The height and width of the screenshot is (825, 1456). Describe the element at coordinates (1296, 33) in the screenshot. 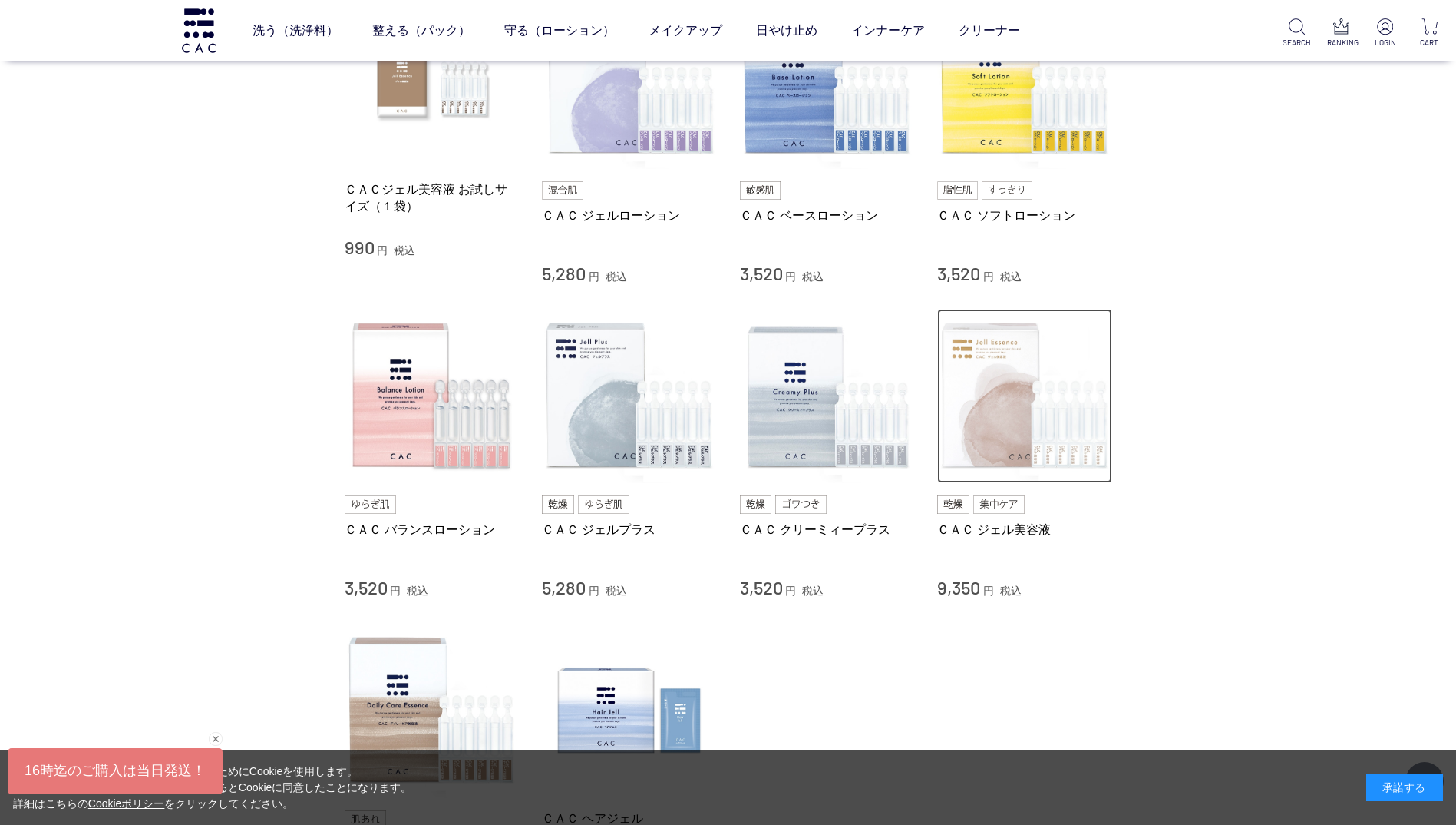

I see `a: SEARCH` at that location.